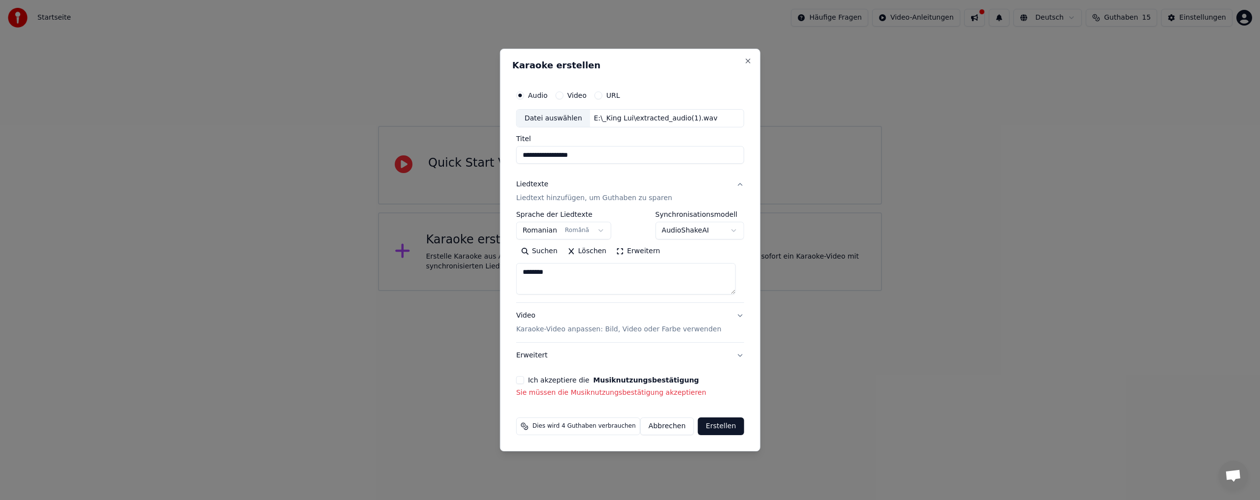  What do you see at coordinates (638, 252) in the screenshot?
I see `button: Erweitern` at bounding box center [638, 252].